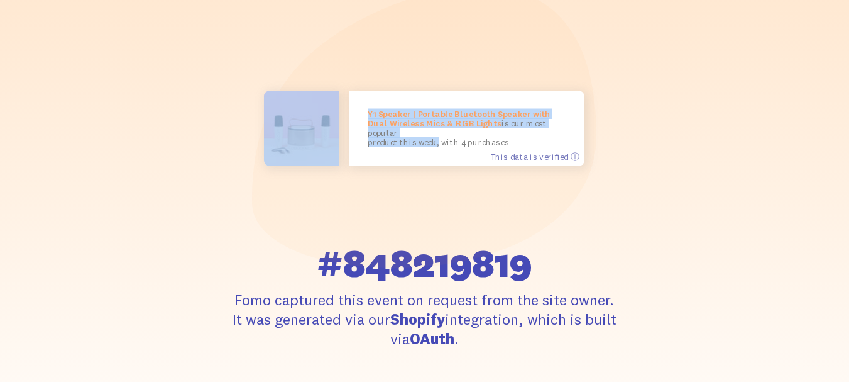  I want to click on a: Y1 Speaker | Portable Bluetooth Speaker with Dual Wireless Mics & RGB Lights, so click(459, 118).